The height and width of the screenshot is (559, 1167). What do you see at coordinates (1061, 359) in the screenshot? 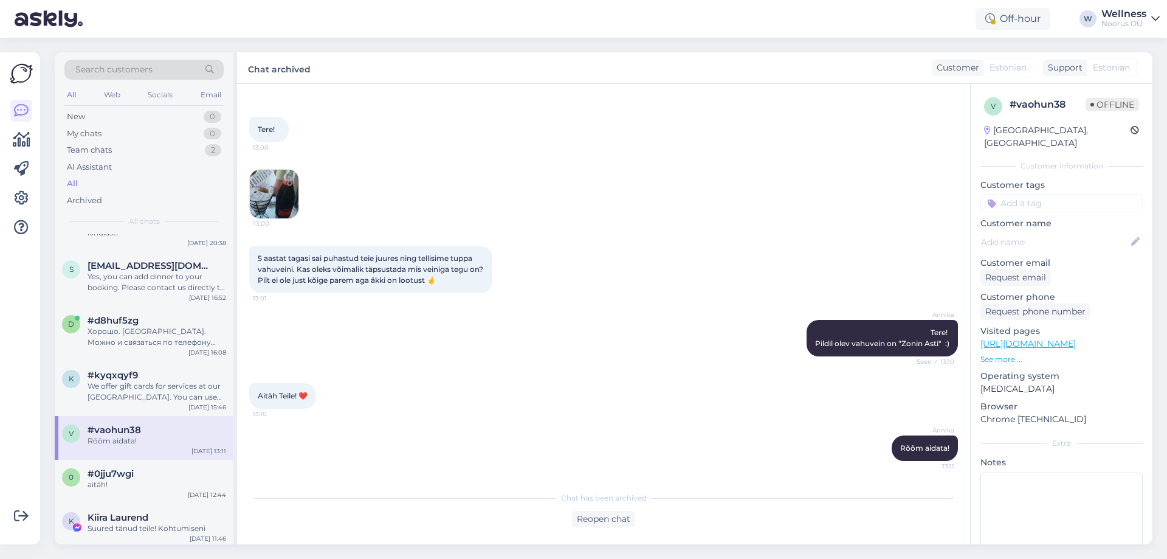
I see `p: See more ...` at bounding box center [1061, 359].